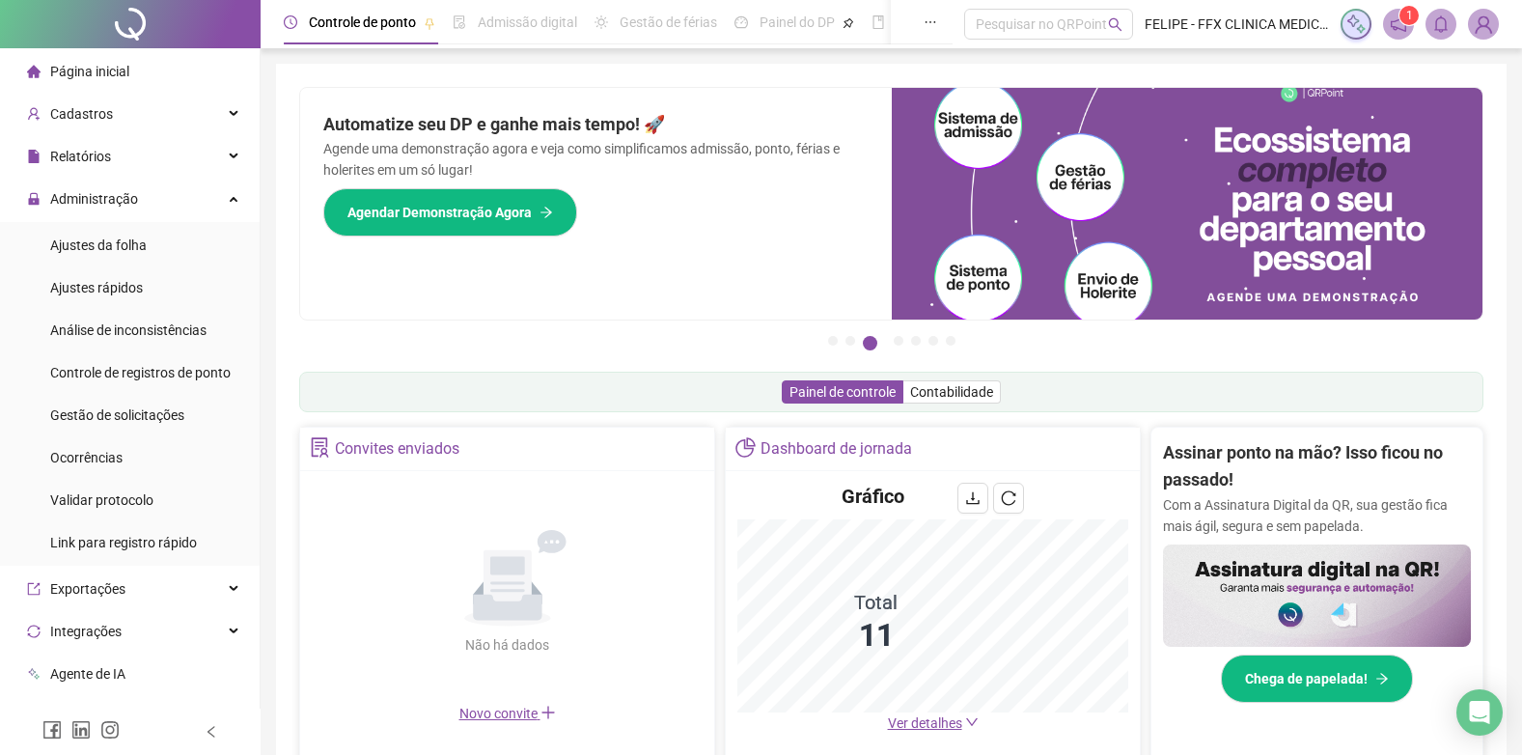 The width and height of the screenshot is (1522, 755). I want to click on div: Não há dados, so click(508, 645).